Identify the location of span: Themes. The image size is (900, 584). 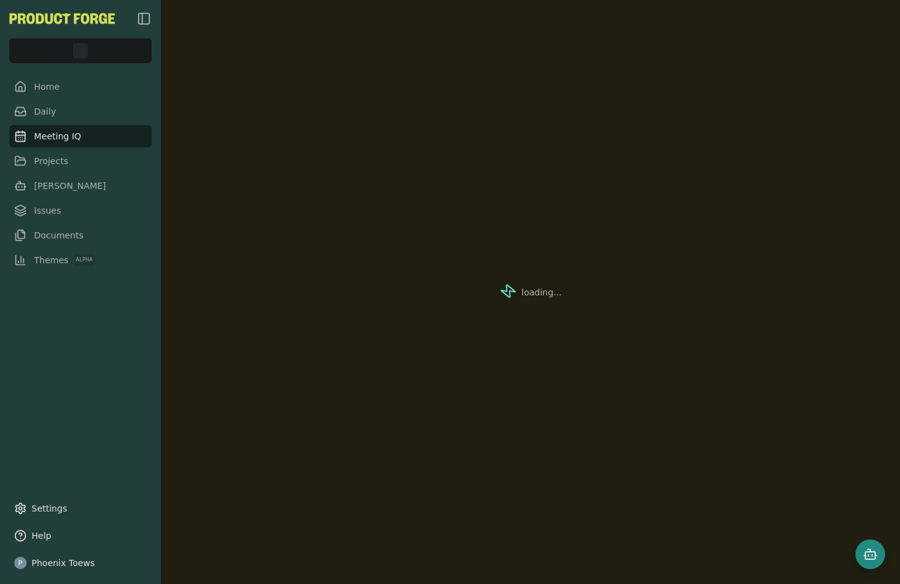
(64, 260).